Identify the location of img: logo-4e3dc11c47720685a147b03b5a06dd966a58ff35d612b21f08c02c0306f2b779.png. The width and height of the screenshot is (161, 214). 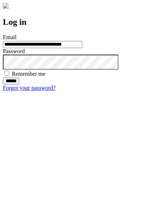
(6, 6).